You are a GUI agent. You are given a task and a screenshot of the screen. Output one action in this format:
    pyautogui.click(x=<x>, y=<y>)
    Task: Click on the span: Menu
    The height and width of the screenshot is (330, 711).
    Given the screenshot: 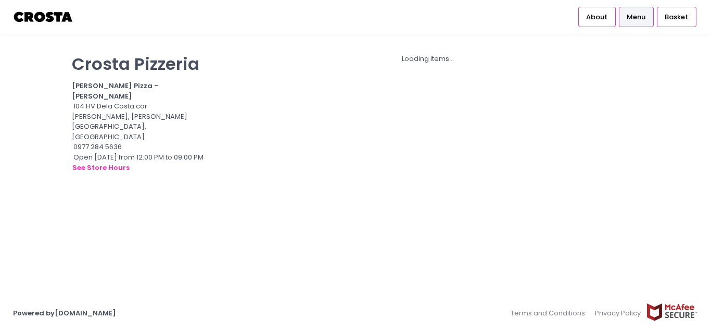 What is the action you would take?
    pyautogui.click(x=636, y=17)
    